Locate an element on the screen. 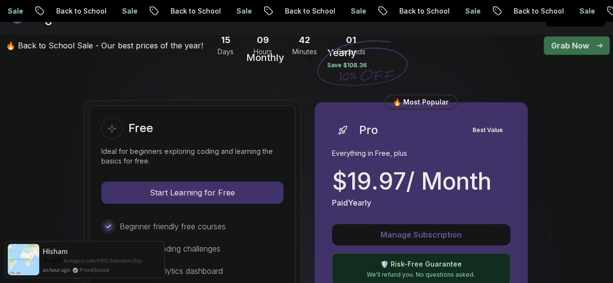  p: Grab Now is located at coordinates (570, 46).